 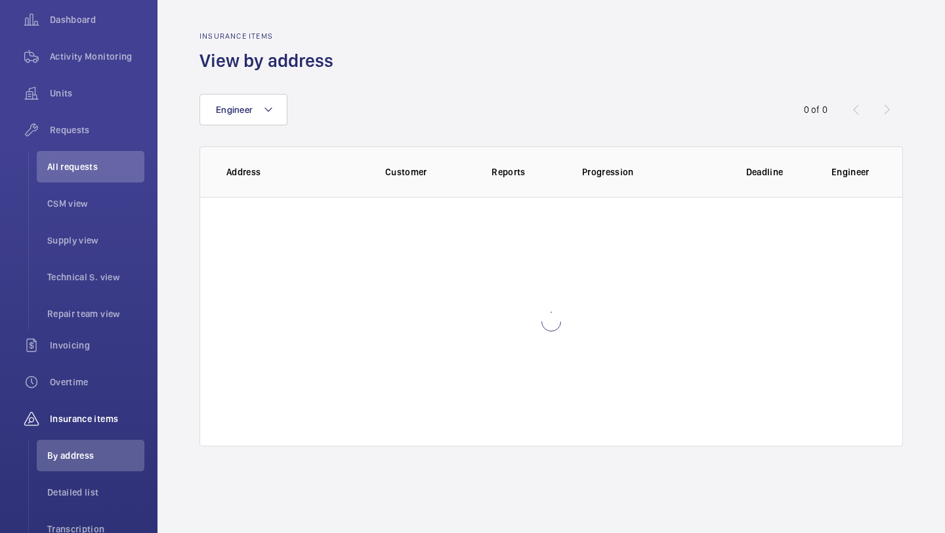 I want to click on h1: View by address, so click(x=270, y=60).